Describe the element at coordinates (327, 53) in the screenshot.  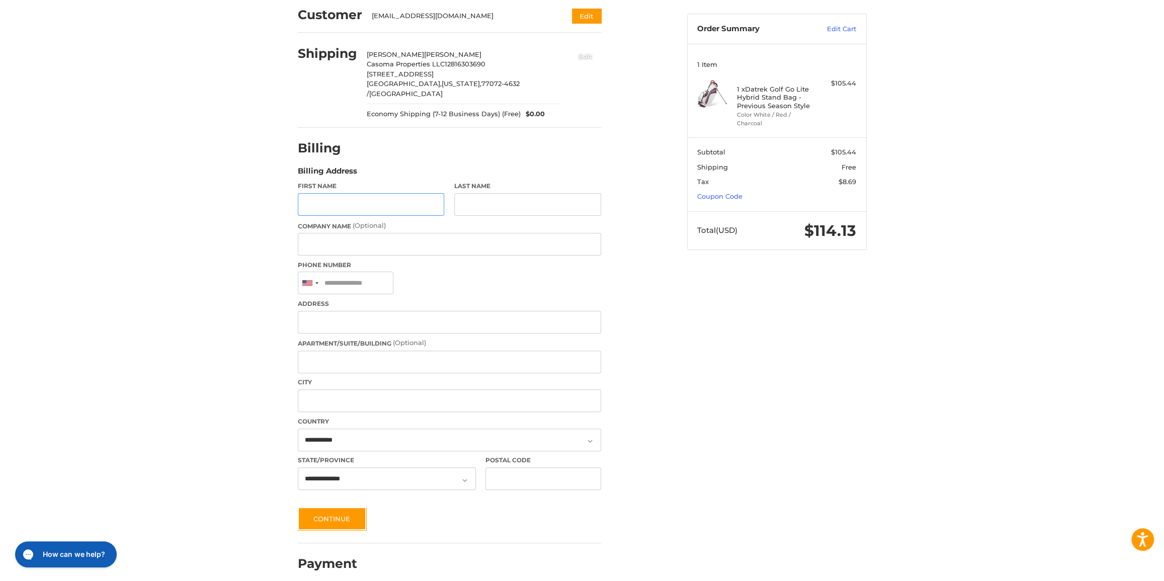
I see `h2: Shipping` at that location.